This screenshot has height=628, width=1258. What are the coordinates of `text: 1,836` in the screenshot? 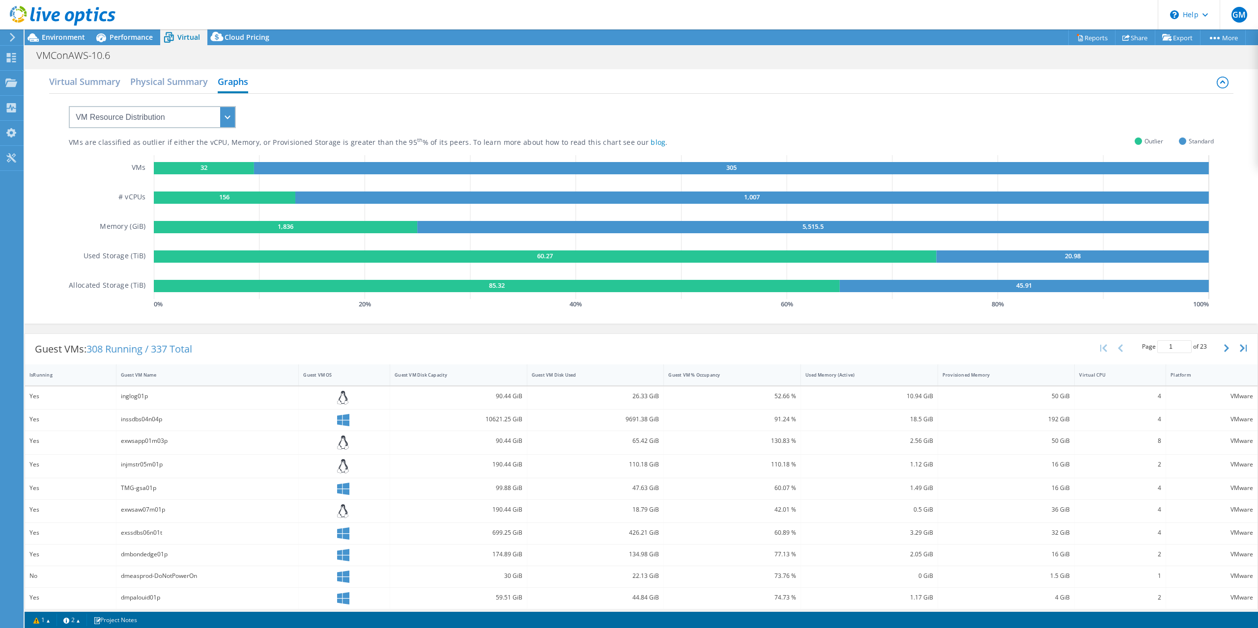 It's located at (285, 227).